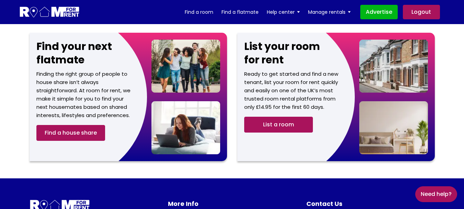 The height and width of the screenshot is (209, 464). Describe the element at coordinates (91, 55) in the screenshot. I see `h4: Find your next flatmate` at that location.